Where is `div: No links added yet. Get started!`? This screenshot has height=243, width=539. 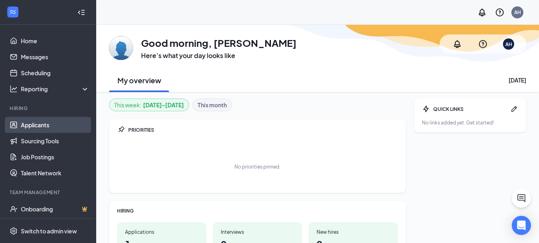 div: No links added yet. Get started! is located at coordinates (470, 123).